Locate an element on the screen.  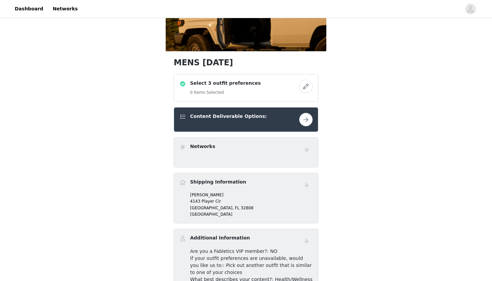
a: Dashboard is located at coordinates (29, 9).